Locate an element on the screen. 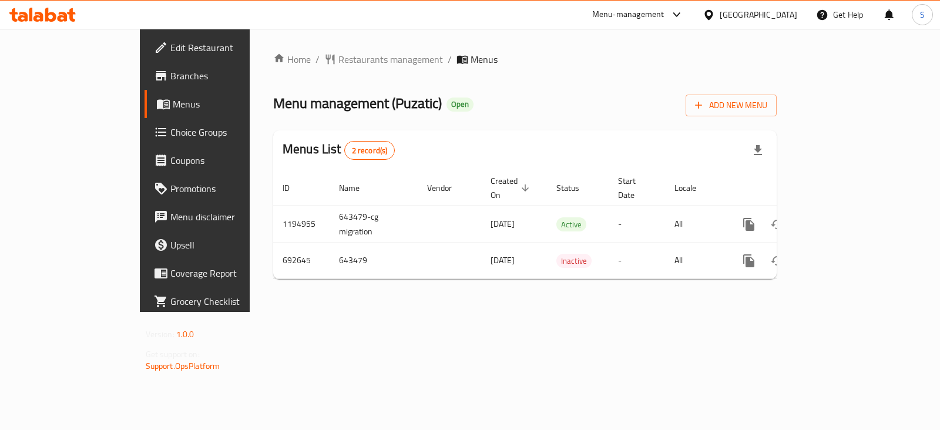 The height and width of the screenshot is (430, 940). span: S is located at coordinates (922, 15).